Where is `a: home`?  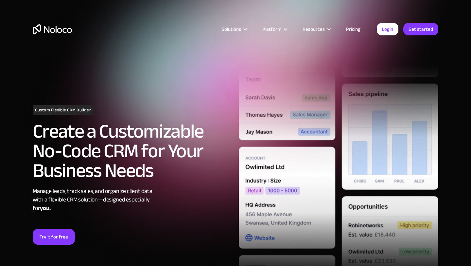 a: home is located at coordinates (52, 29).